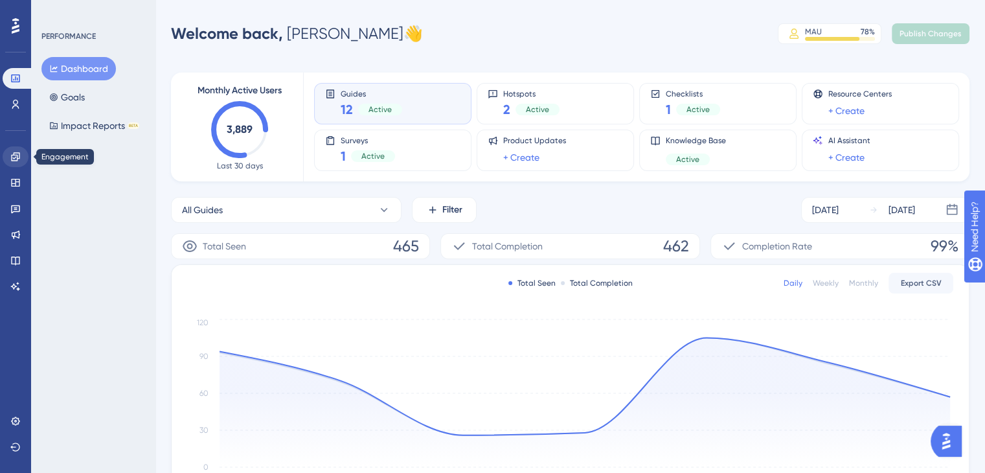 This screenshot has width=985, height=473. I want to click on span: Welcome back,, so click(227, 33).